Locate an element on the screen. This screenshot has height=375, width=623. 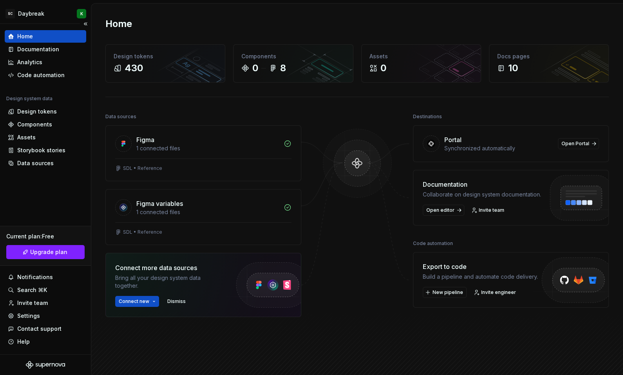
div: Figma is located at coordinates (145, 140).